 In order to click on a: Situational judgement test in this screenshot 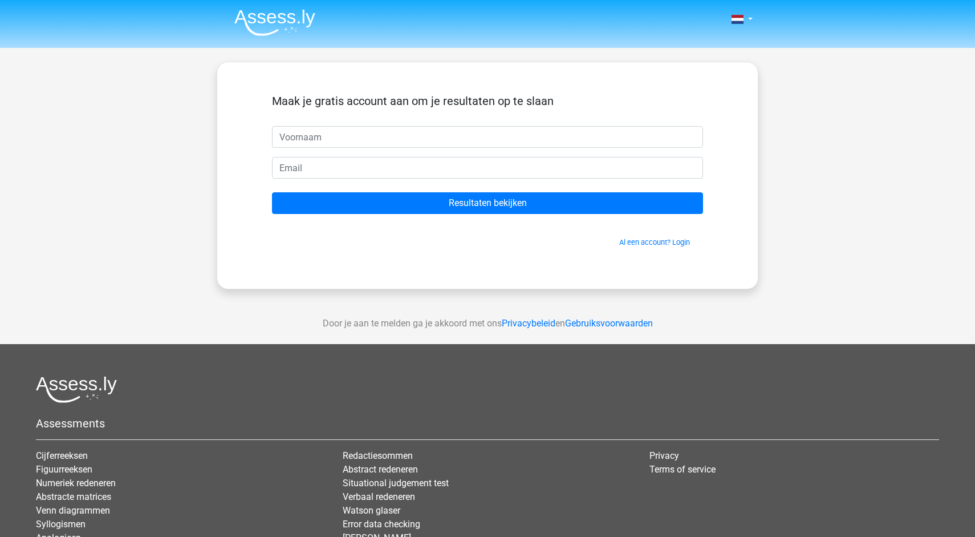, I will do `click(396, 483)`.